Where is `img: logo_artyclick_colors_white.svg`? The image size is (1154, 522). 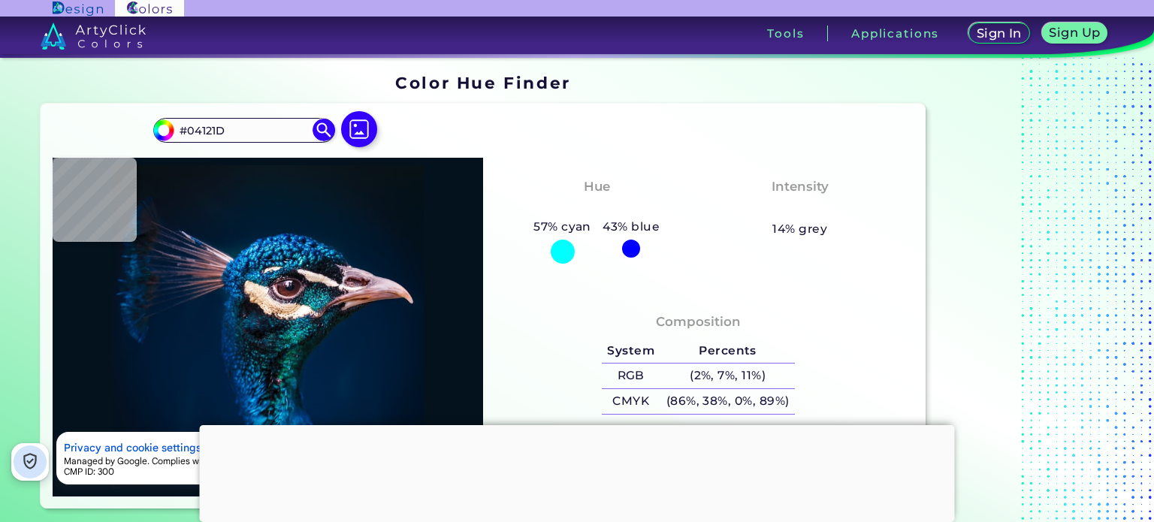
img: logo_artyclick_colors_white.svg is located at coordinates (93, 36).